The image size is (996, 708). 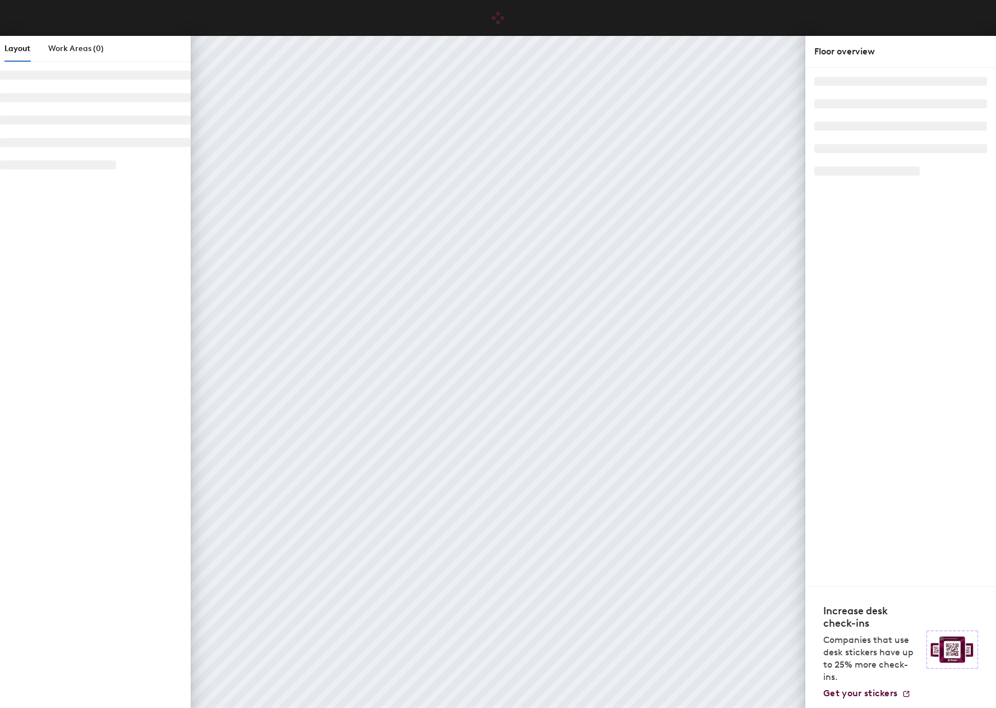 I want to click on img: Sticker logo, so click(x=952, y=649).